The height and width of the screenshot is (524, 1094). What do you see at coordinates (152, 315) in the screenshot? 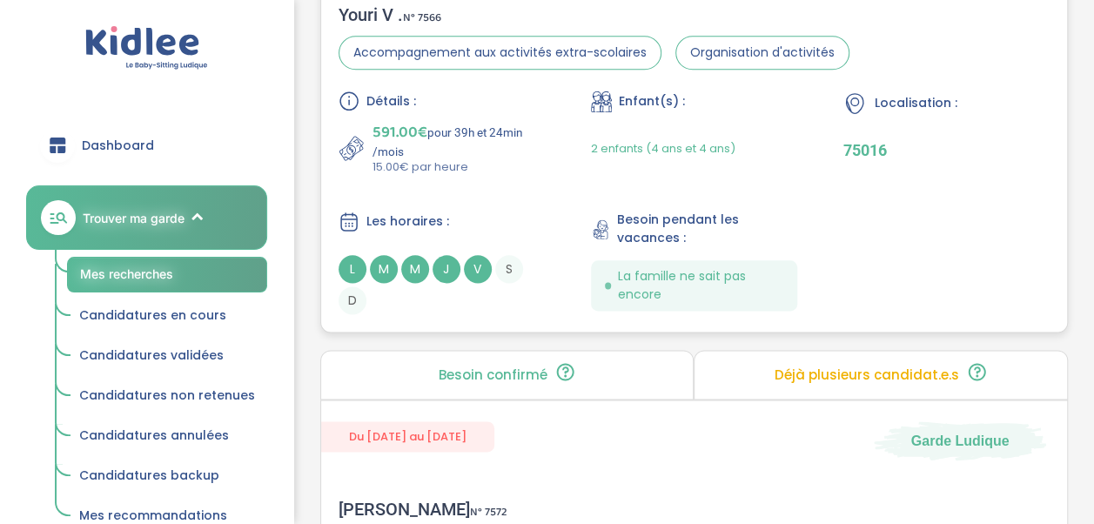
I see `span: Candidatures en cours` at bounding box center [152, 315].